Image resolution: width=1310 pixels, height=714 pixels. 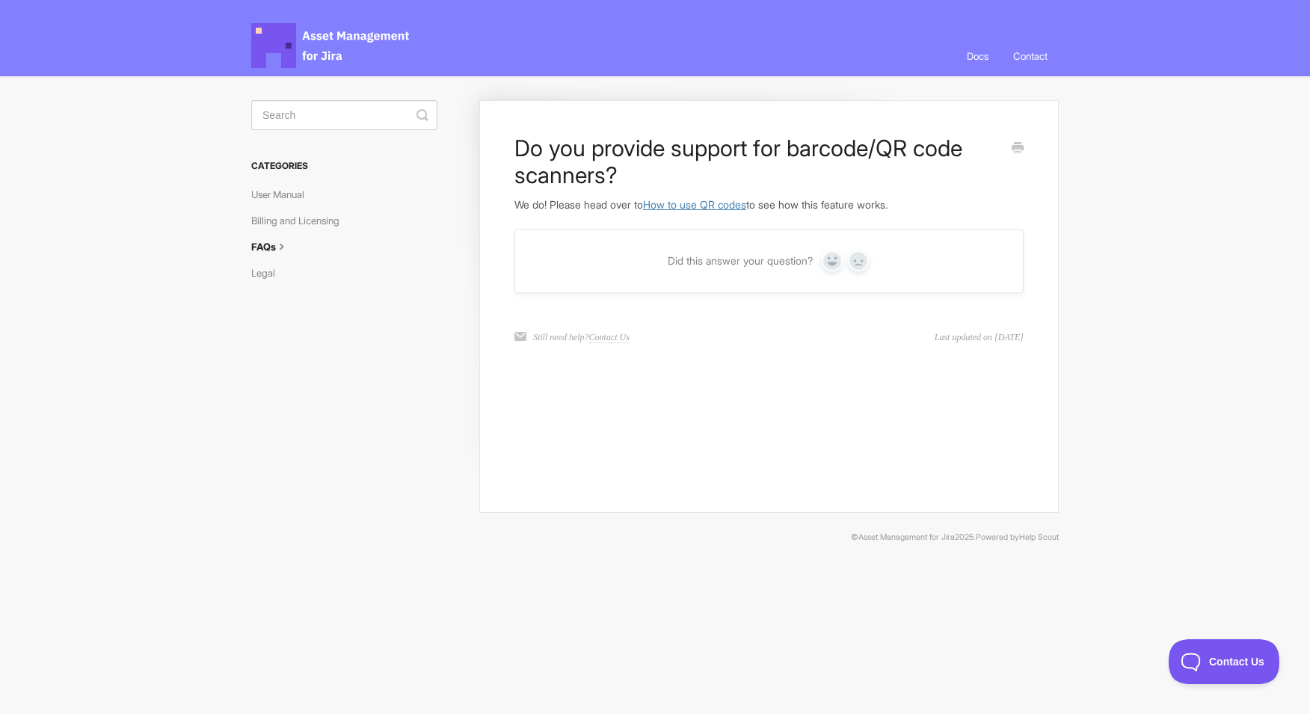 What do you see at coordinates (268, 273) in the screenshot?
I see `a: Legal` at bounding box center [268, 273].